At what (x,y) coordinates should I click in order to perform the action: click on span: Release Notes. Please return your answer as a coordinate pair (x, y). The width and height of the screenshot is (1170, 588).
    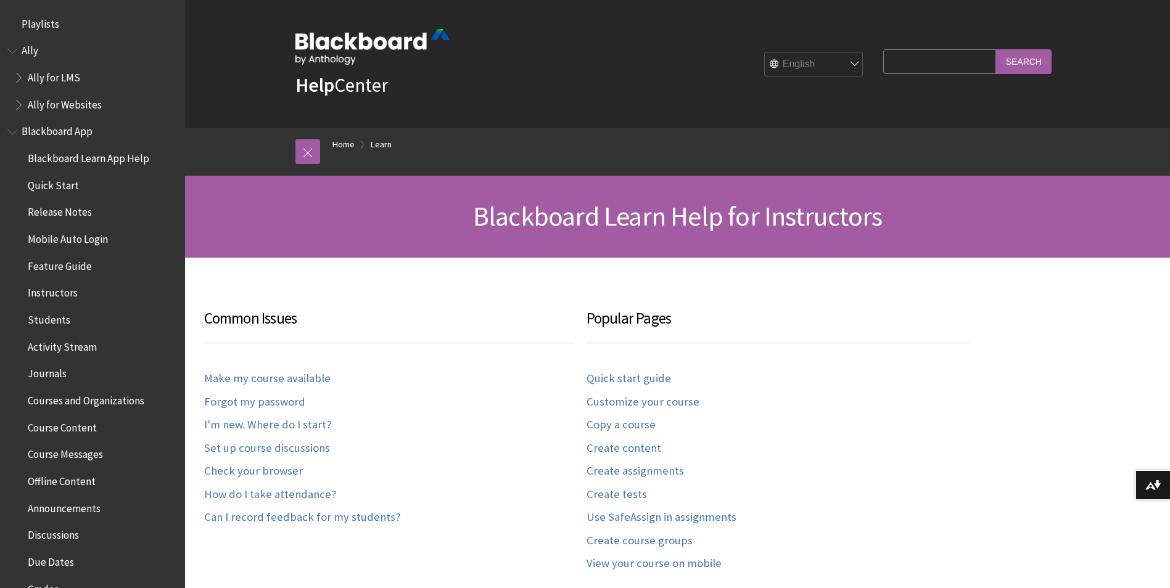
    Looking at the image, I should click on (60, 210).